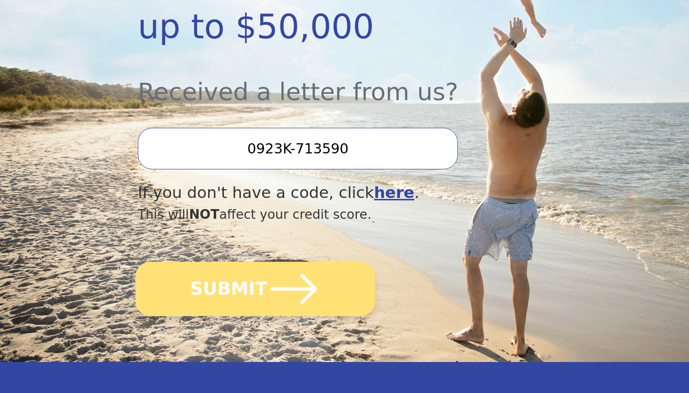  Describe the element at coordinates (313, 192) in the screenshot. I see `div: If you don't have a code, click .` at that location.